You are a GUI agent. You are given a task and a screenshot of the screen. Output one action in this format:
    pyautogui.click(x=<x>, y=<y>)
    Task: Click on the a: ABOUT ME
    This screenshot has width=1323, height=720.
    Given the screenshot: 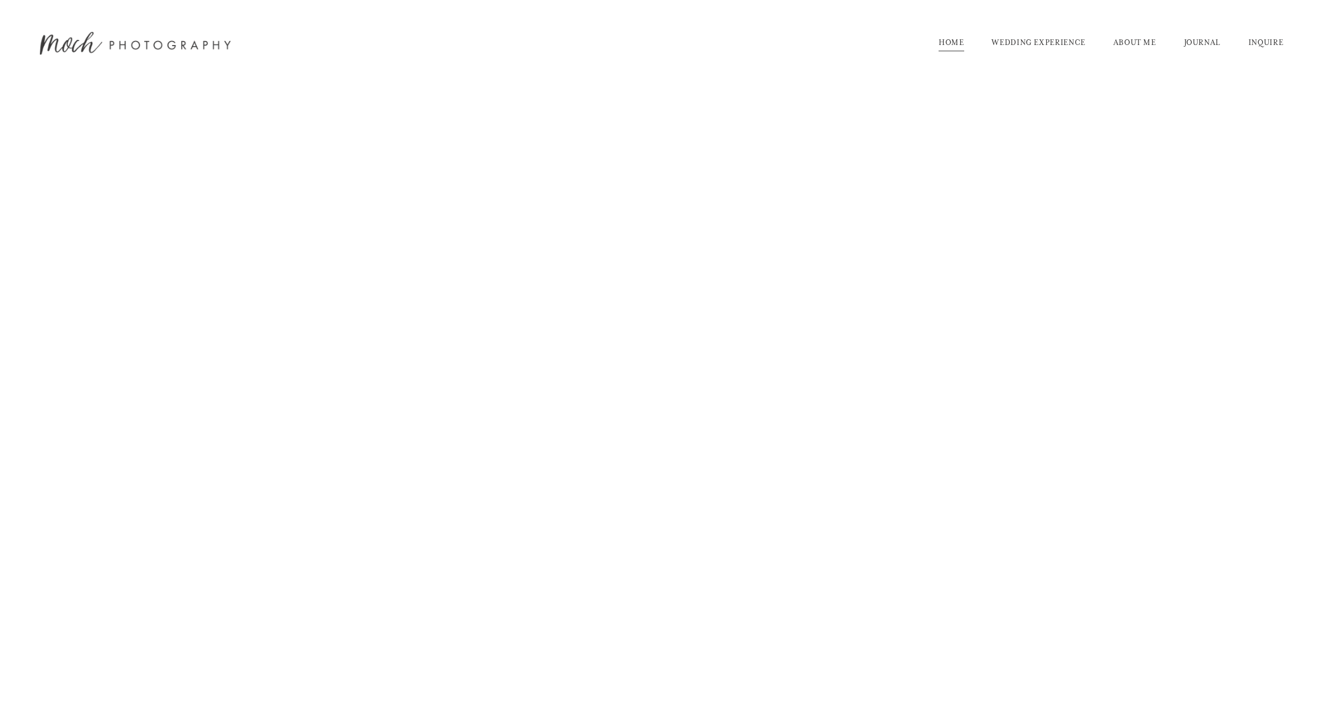 What is the action you would take?
    pyautogui.click(x=1134, y=43)
    